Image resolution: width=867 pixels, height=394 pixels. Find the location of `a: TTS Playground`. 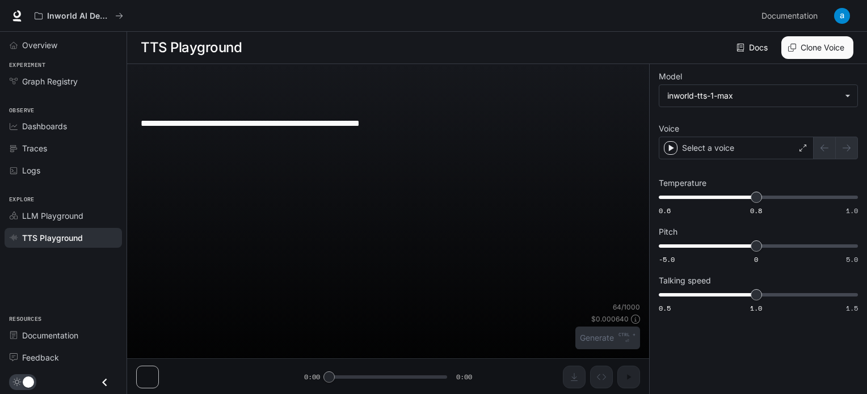

a: TTS Playground is located at coordinates (63, 238).